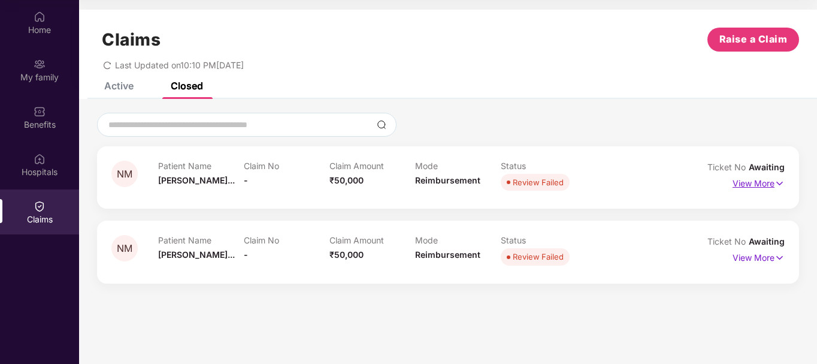 This screenshot has width=817, height=364. Describe the element at coordinates (40, 159) in the screenshot. I see `img: svg+xml;base64,PHN2ZyBpZD0iSG9zcGl0YWxzIiB4bWxucz0iaHR0cDovL3d3dy53My5vcmcvMjAwMC9zdmciIHdpZHRoPS...` at that location.